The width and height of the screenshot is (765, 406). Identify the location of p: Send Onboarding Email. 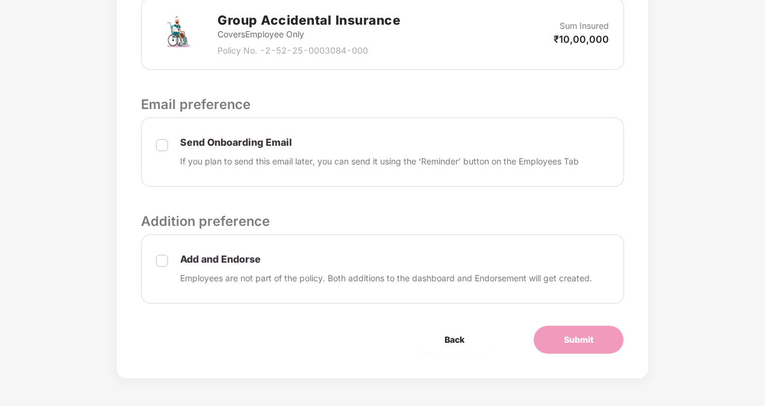
(380, 142).